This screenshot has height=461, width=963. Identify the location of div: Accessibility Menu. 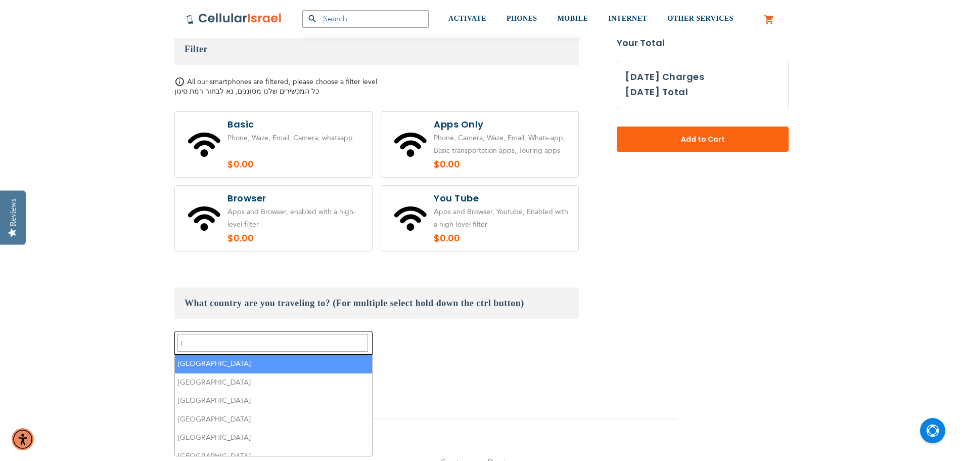
(23, 439).